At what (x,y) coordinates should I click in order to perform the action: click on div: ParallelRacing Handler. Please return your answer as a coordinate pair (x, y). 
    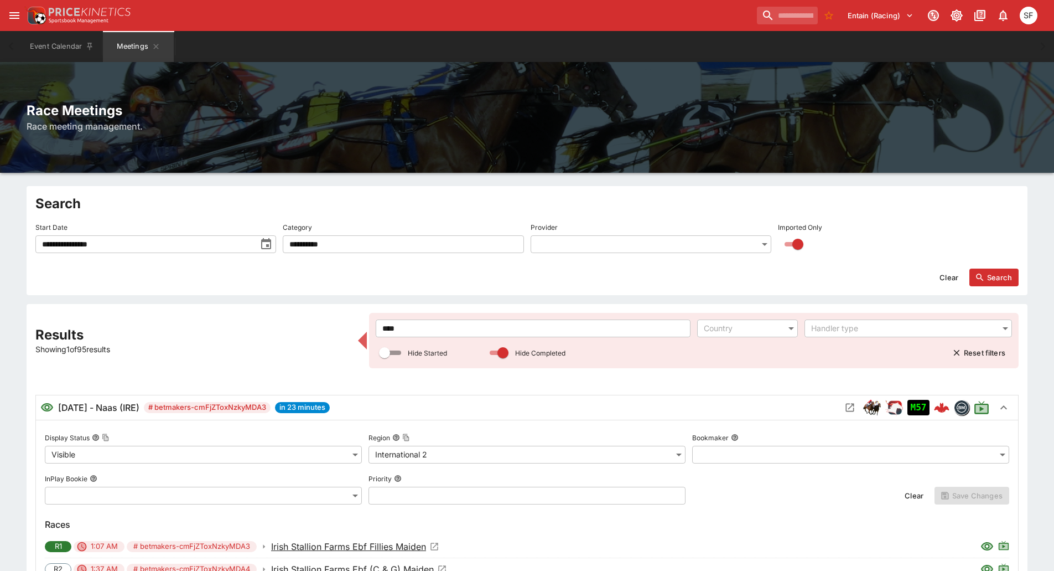
    Looking at the image, I should click on (894, 407).